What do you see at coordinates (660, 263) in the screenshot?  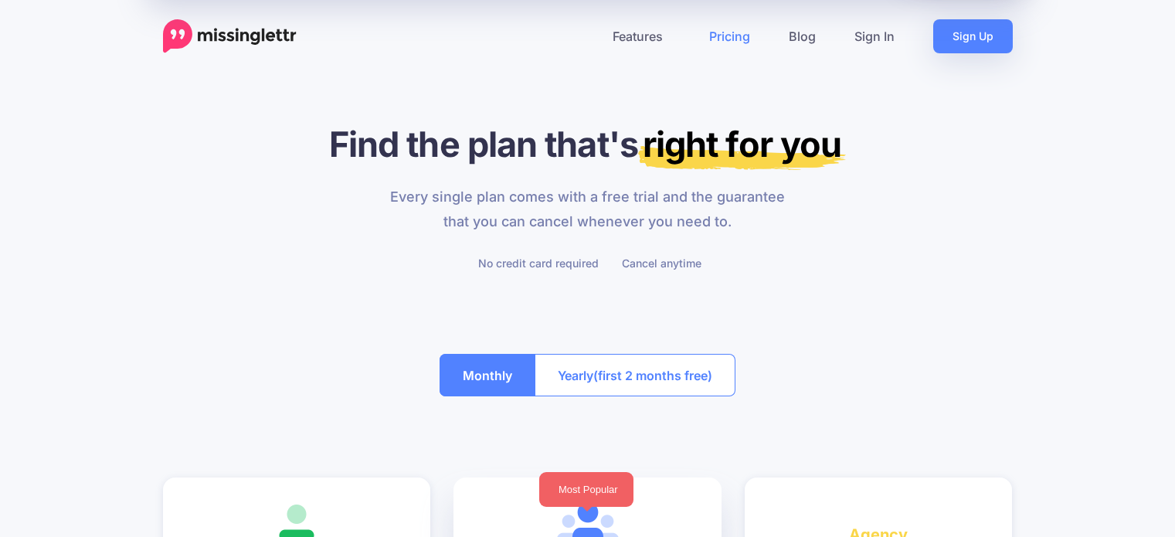 I see `li: Cancel anytime` at bounding box center [660, 263].